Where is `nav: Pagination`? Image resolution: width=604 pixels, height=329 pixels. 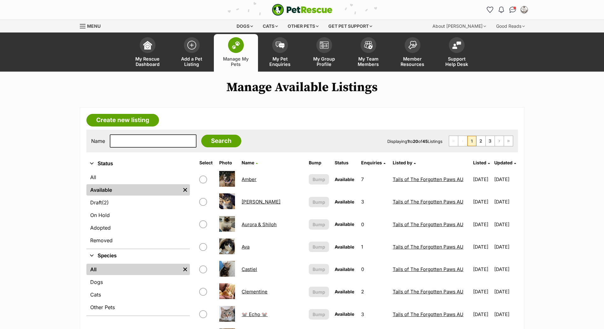
nav: Pagination is located at coordinates (481, 141).